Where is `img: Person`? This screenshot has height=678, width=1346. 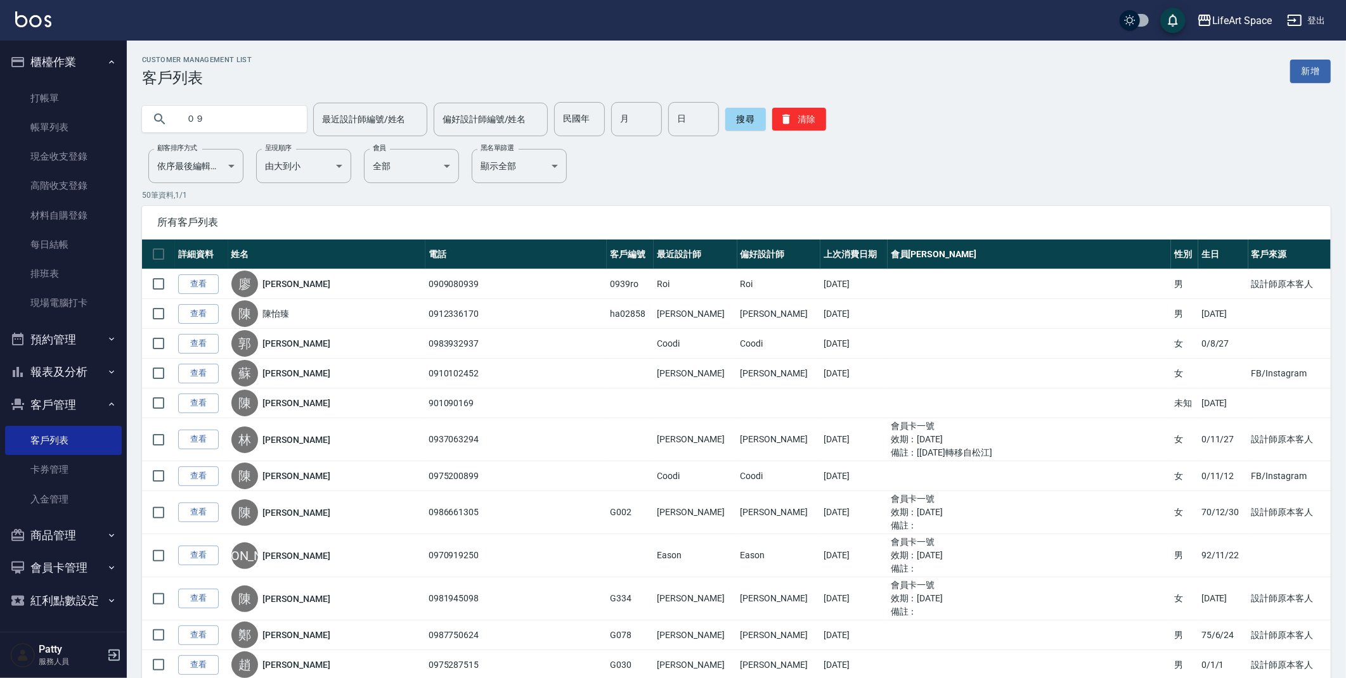 img: Person is located at coordinates (23, 656).